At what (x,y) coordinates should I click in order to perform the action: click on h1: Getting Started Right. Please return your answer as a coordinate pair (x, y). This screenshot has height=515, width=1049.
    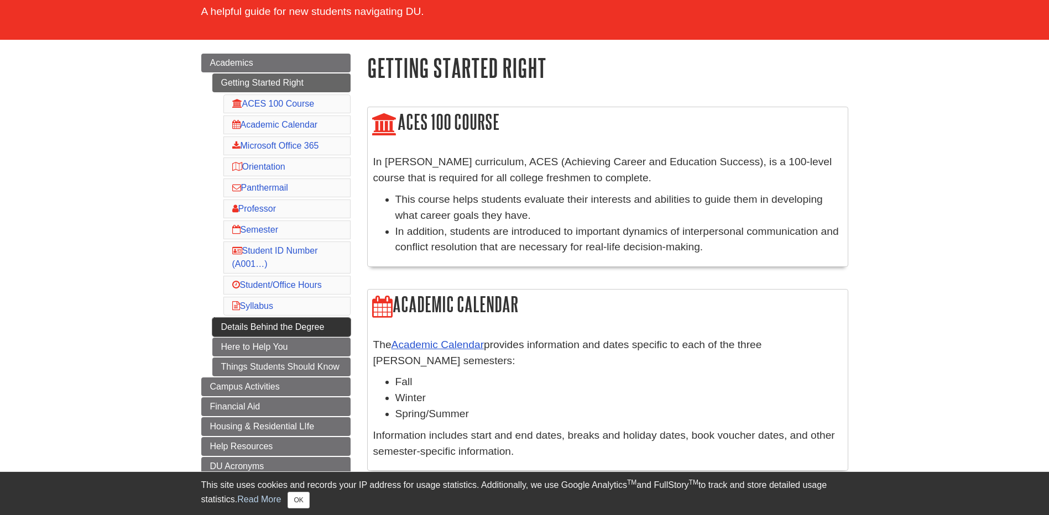
    Looking at the image, I should click on (608, 67).